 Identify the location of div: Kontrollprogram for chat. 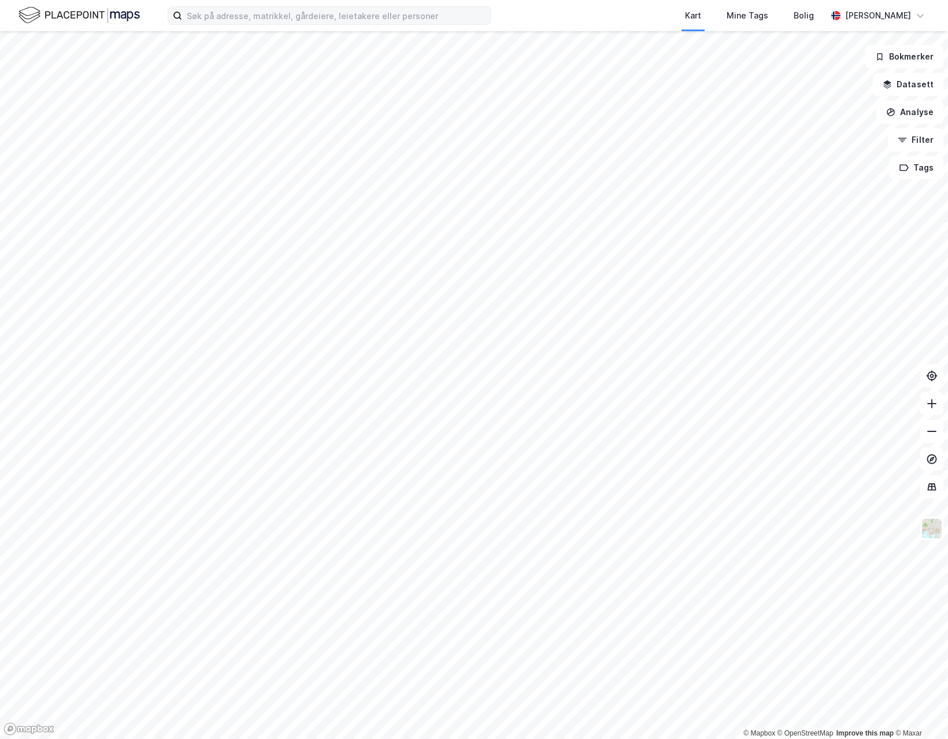
(919, 711).